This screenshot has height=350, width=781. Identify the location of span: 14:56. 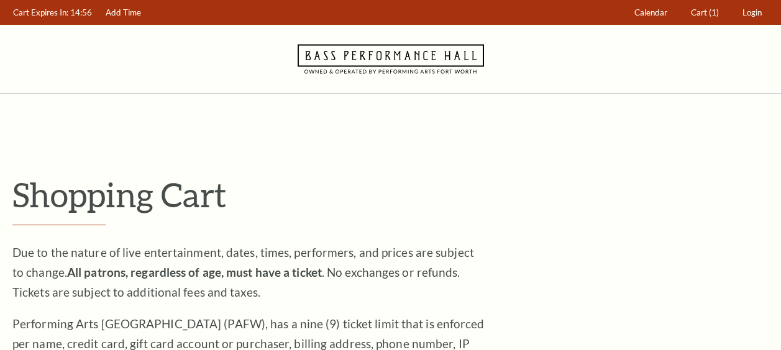
(81, 12).